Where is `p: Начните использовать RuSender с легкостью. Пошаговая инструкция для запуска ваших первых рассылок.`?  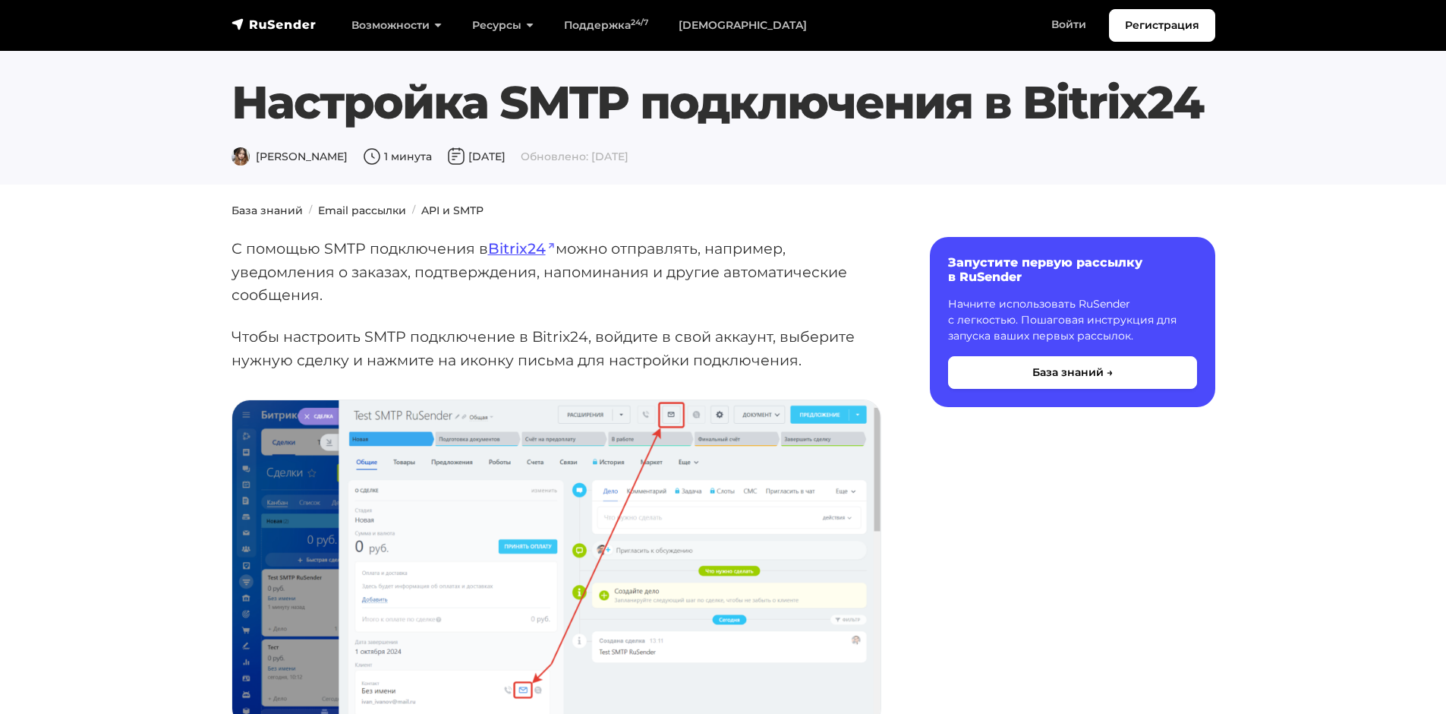
p: Начните использовать RuSender с легкостью. Пошаговая инструкция для запуска ваших первых рассылок. is located at coordinates (1073, 320).